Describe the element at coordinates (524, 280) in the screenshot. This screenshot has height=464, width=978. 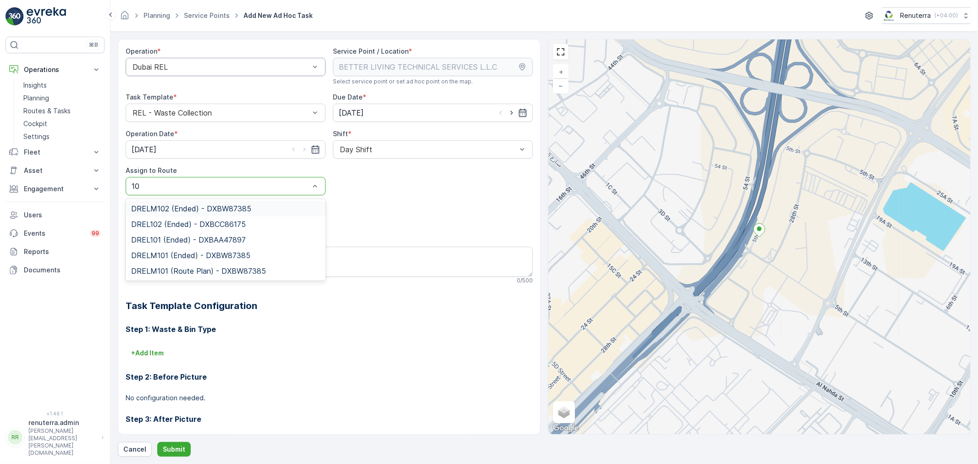
I see `p: 0 / 500` at that location.